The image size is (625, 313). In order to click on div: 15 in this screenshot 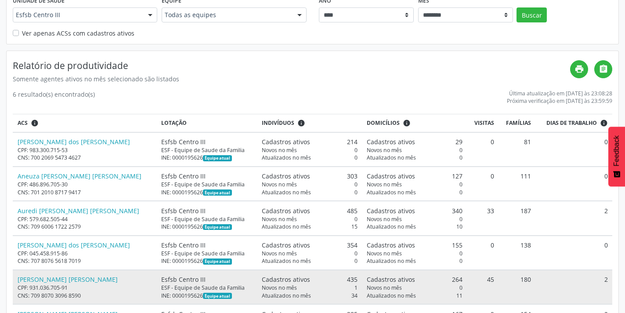, I will do `click(310, 226)`.